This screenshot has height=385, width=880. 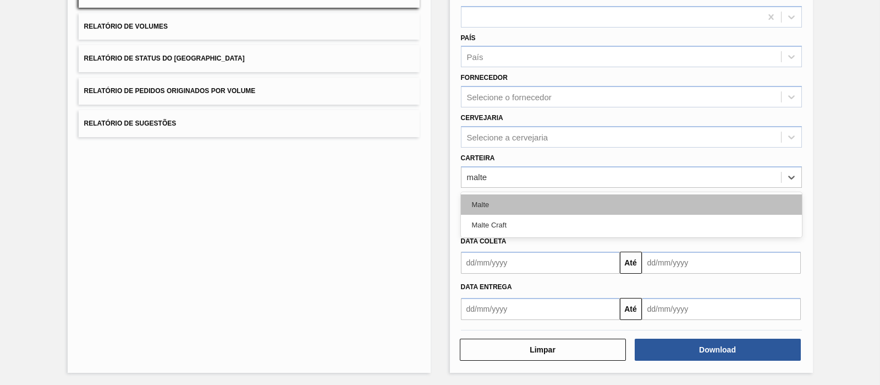 I want to click on button: Relatório de Volumes, so click(x=249, y=26).